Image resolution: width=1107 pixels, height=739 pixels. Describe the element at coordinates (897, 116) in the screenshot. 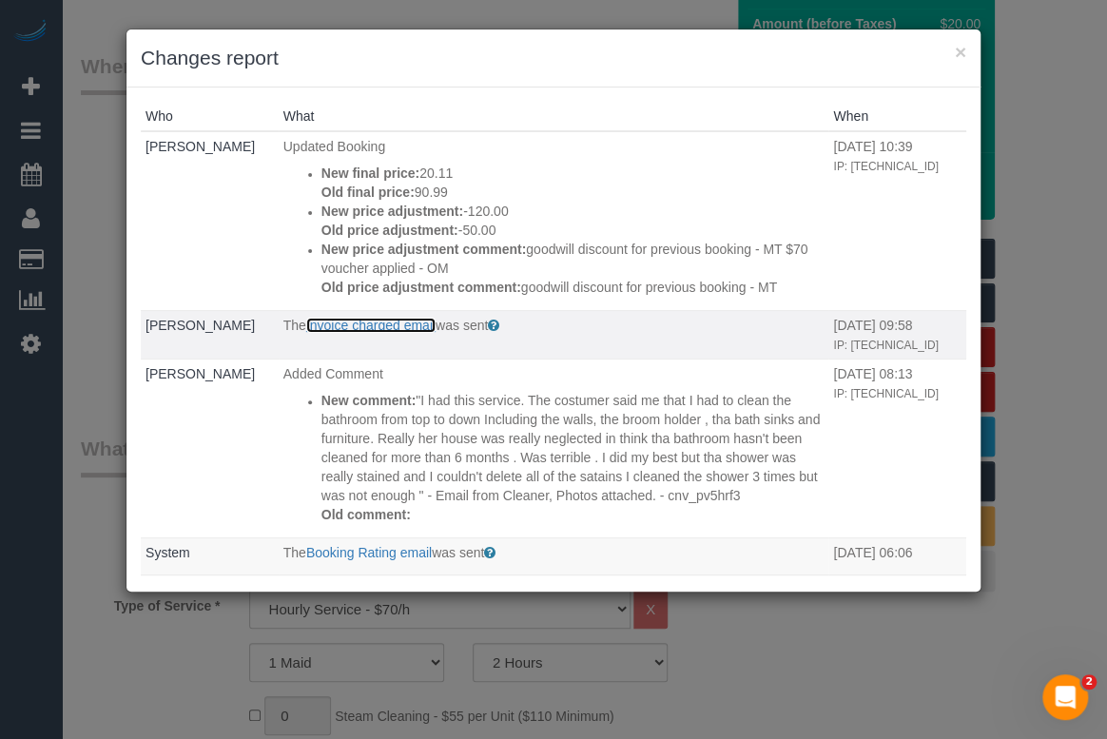

I see `th: When` at that location.